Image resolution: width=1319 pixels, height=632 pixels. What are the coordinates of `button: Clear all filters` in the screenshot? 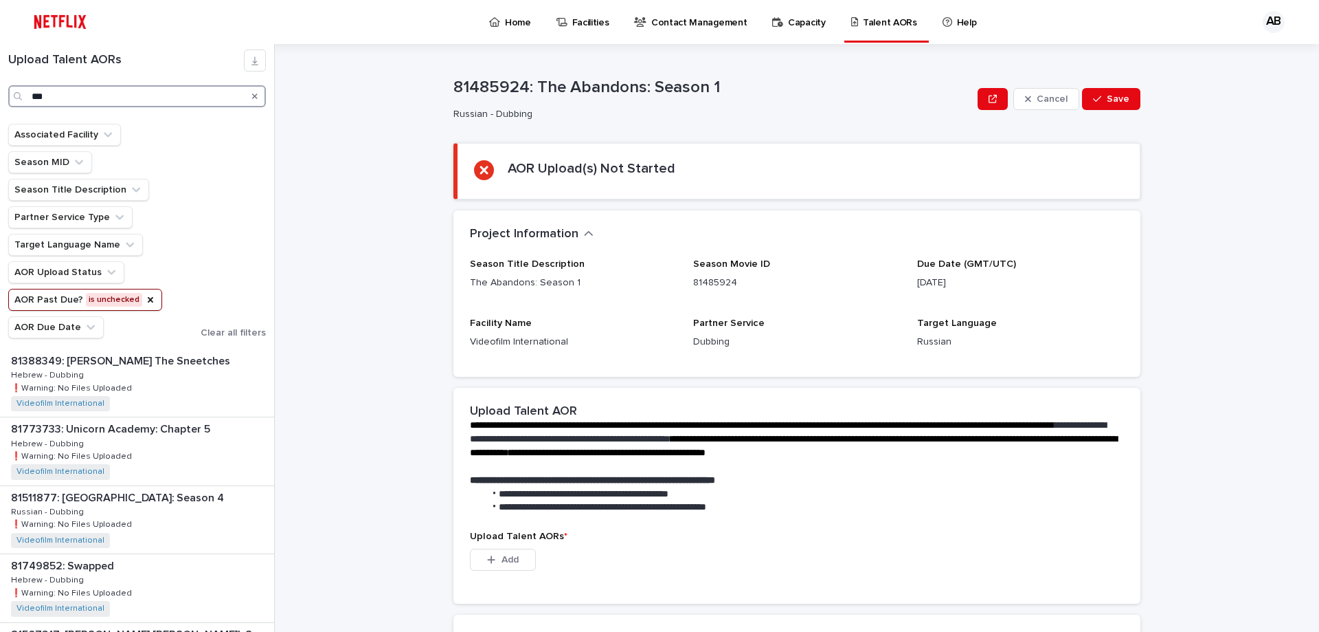 It's located at (227, 333).